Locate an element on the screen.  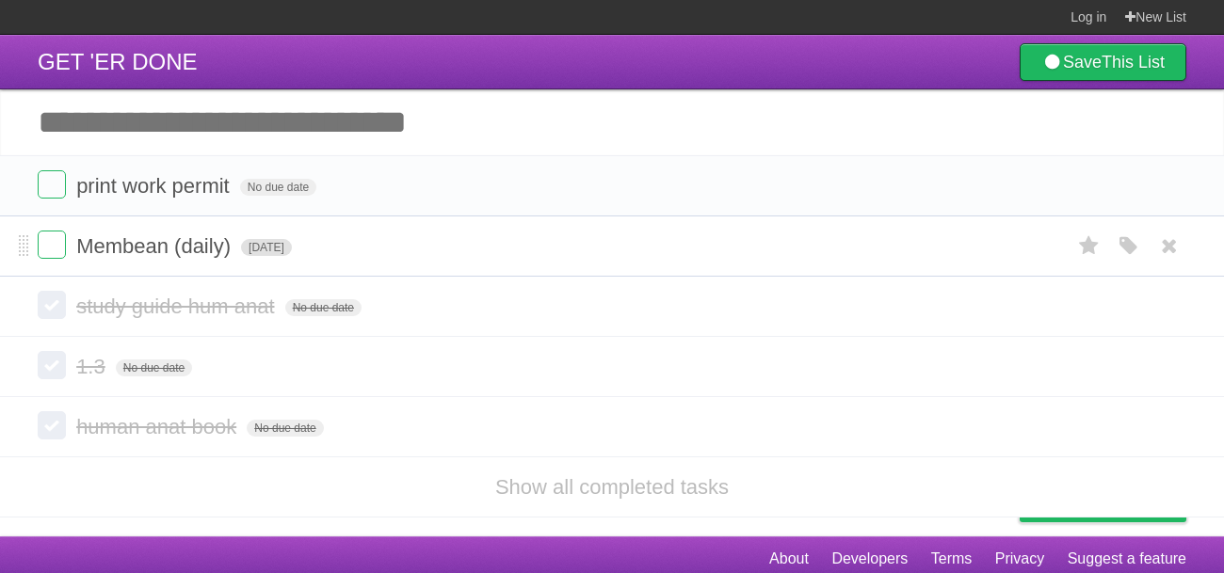
label: Star task is located at coordinates (1089, 246).